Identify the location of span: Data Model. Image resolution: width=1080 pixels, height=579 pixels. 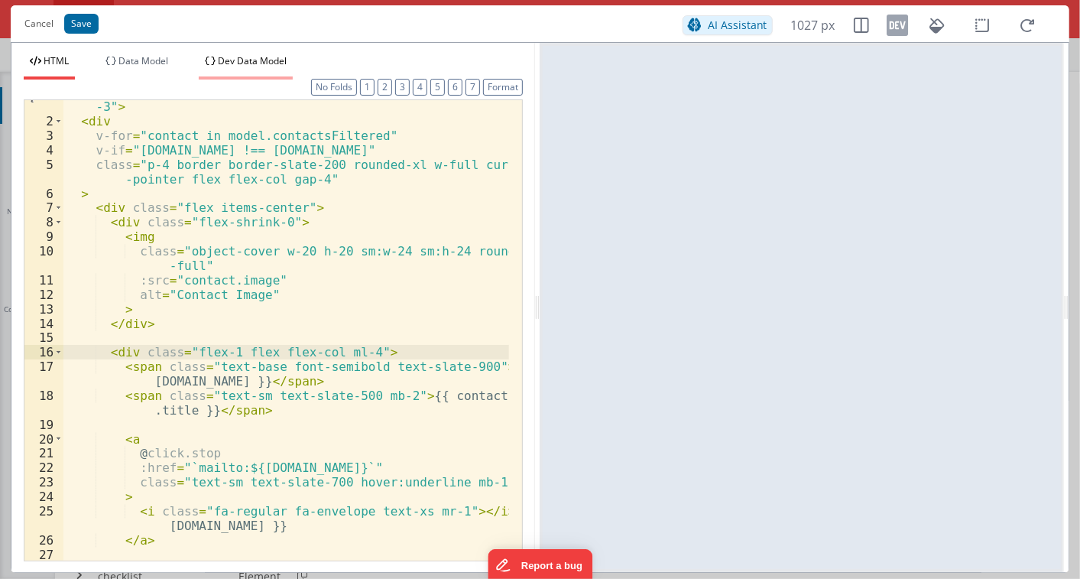
(143, 60).